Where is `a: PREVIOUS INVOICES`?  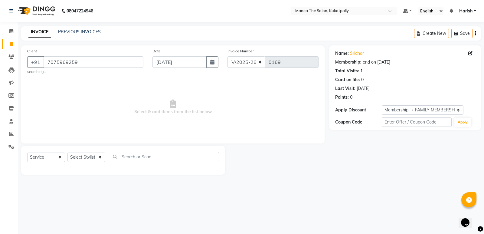 a: PREVIOUS INVOICES is located at coordinates (79, 32).